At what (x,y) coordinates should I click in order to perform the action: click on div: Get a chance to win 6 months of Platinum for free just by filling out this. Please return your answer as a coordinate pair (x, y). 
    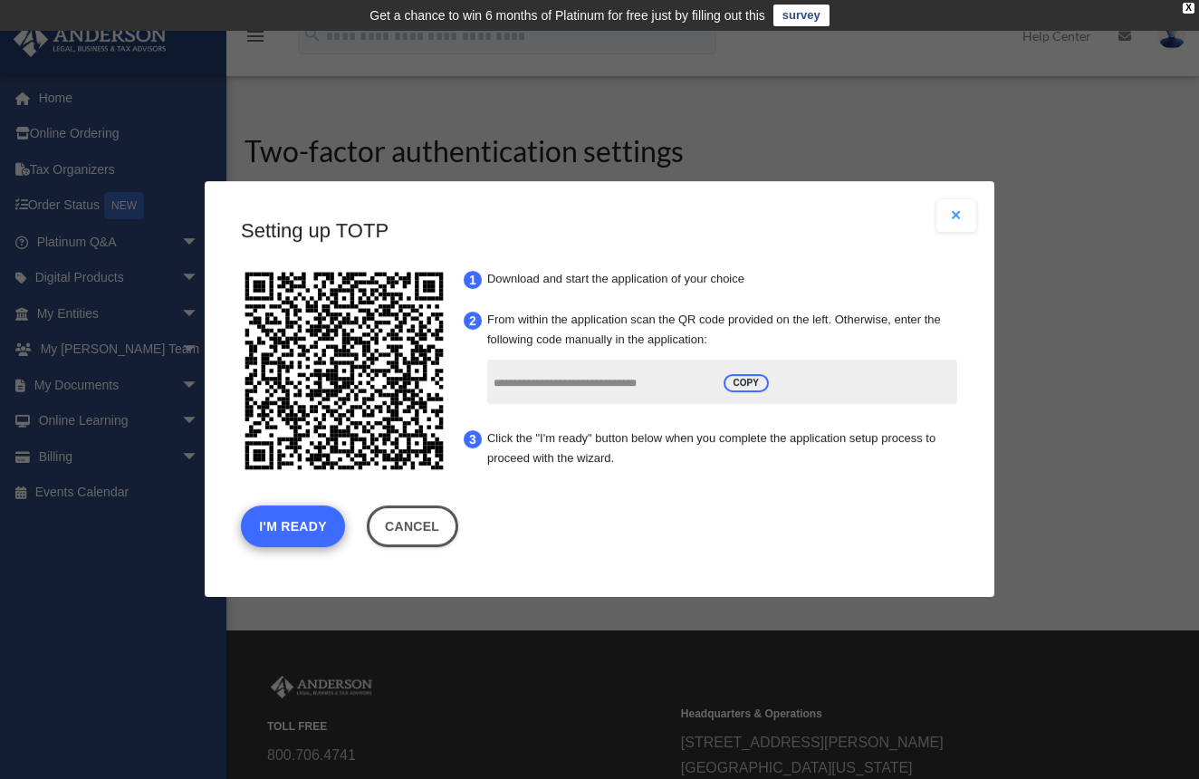
    Looking at the image, I should click on (567, 15).